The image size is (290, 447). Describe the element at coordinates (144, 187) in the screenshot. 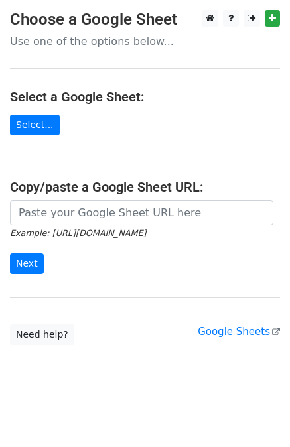

I see `h4: Copy/paste a Google Sheet URL:` at that location.